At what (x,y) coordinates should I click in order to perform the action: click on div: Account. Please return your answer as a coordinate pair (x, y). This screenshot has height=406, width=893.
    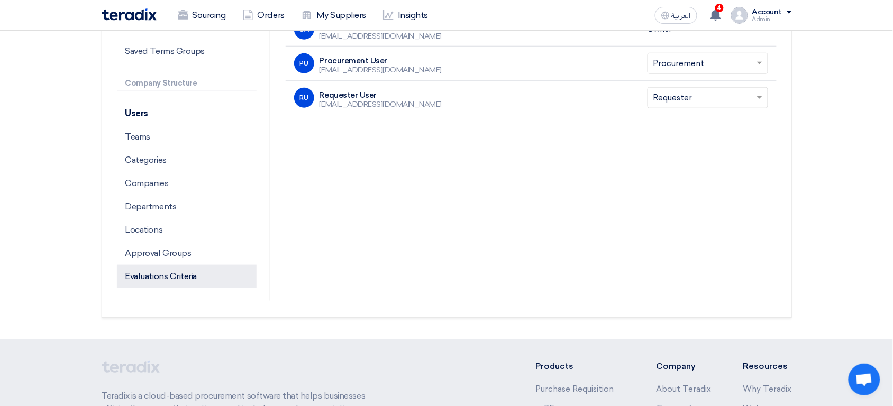
    Looking at the image, I should click on (767, 12).